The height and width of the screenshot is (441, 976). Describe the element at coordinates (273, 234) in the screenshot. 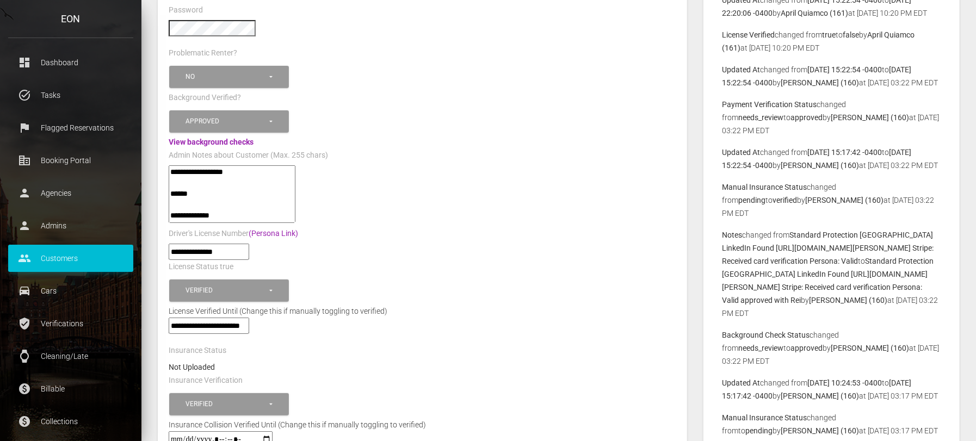

I see `a: (Persona Link)` at that location.